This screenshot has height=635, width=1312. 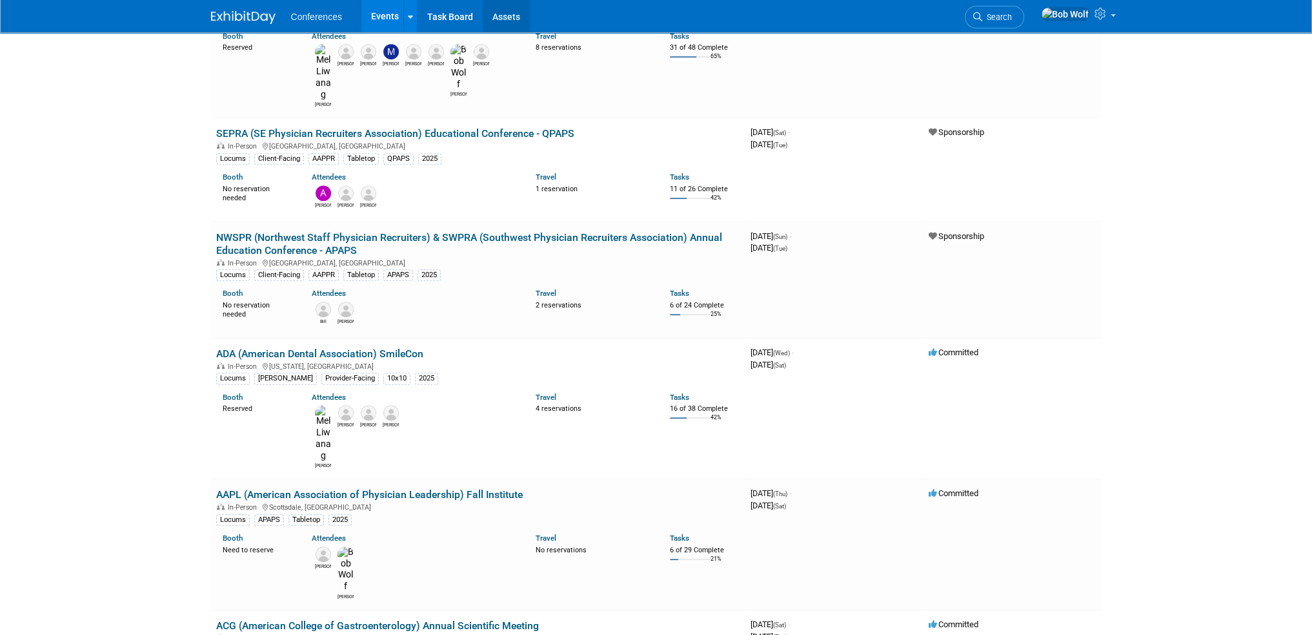 What do you see at coordinates (368, 205) in the screenshot?
I see `div: Chuck Young` at bounding box center [368, 205].